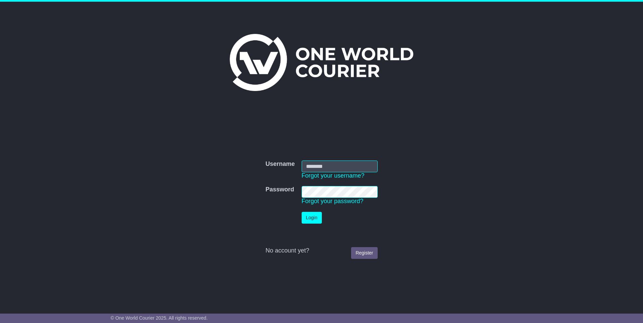  What do you see at coordinates (364, 253) in the screenshot?
I see `a: Register` at bounding box center [364, 253].